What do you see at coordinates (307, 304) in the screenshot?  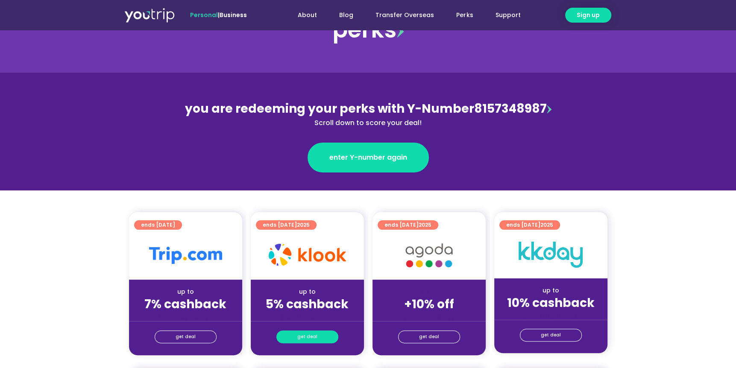 I see `strong: 5% cashback` at bounding box center [307, 304].